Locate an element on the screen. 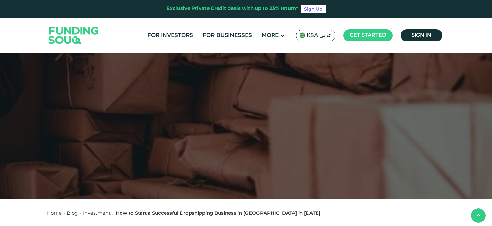 The image size is (492, 226). a: Blog is located at coordinates (72, 213).